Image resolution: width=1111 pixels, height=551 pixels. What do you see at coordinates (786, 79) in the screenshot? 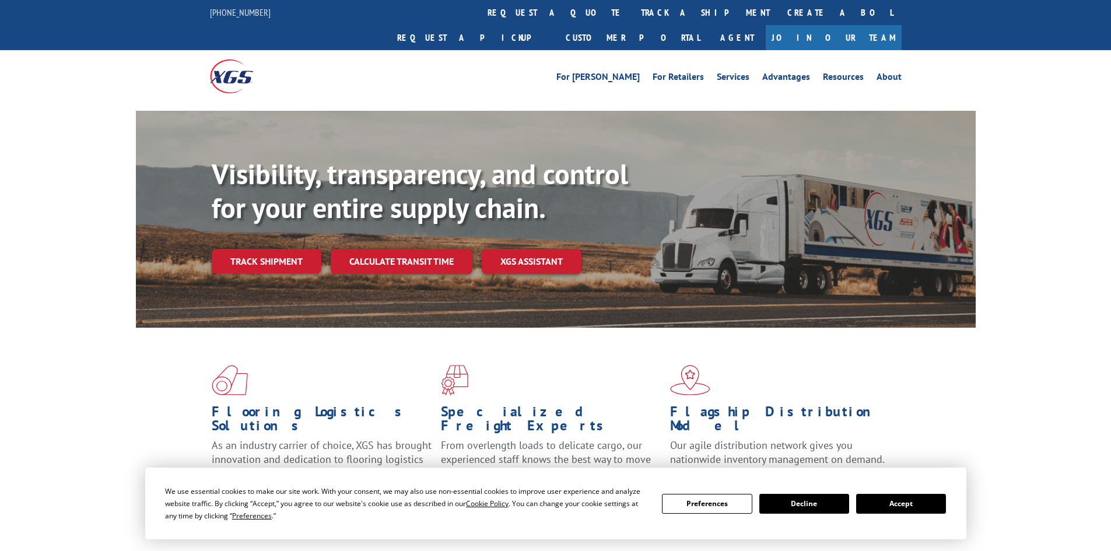
I see `a: Advantages` at bounding box center [786, 79].